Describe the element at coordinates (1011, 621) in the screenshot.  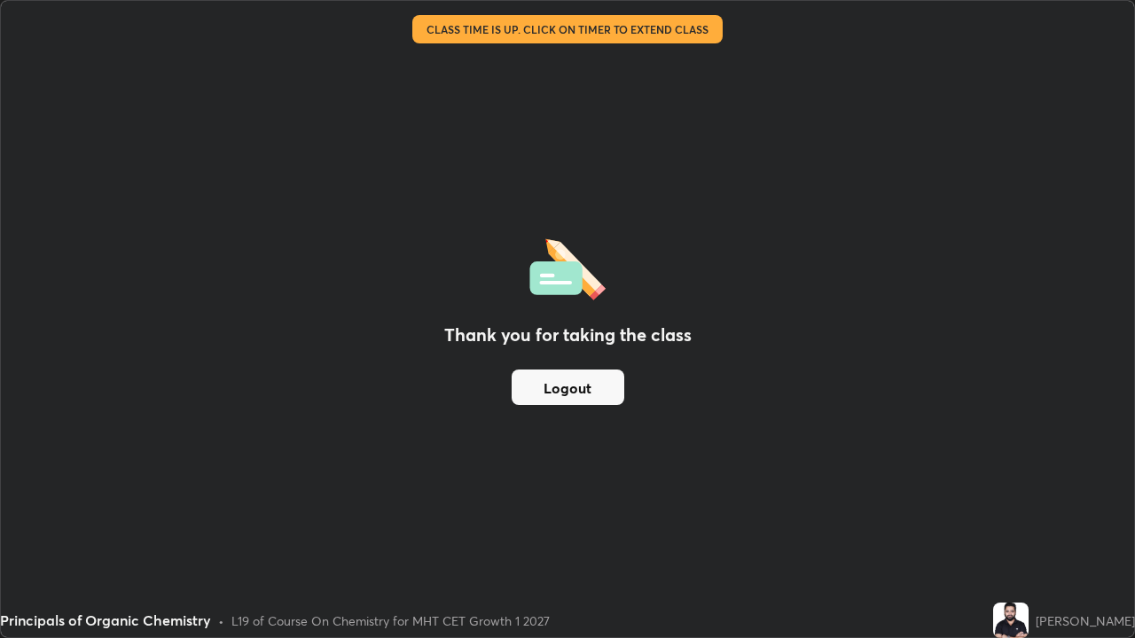
I see `img: 0bf9c021c47d4fb096f28ac5260dc4fe.jpg` at that location.